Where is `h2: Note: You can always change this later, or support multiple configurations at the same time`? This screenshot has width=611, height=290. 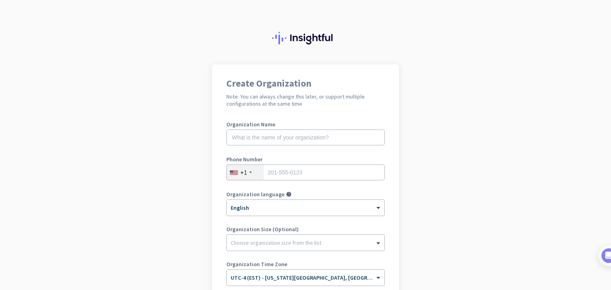 h2: Note: You can always change this later, or support multiple configurations at the same time is located at coordinates (305, 100).